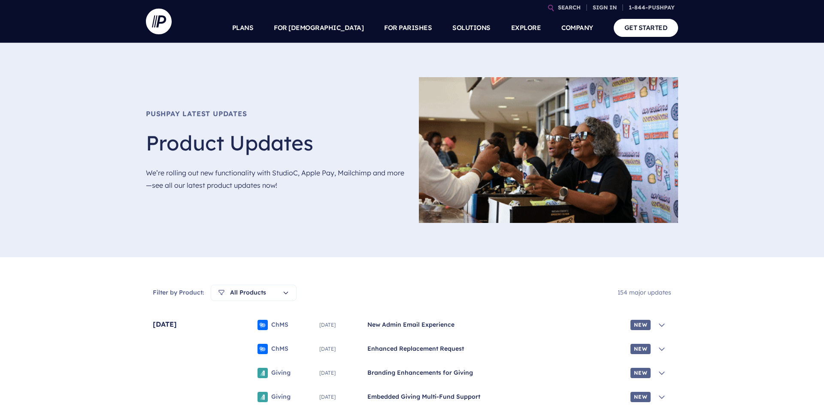 The height and width of the screenshot is (415, 824). What do you see at coordinates (275, 179) in the screenshot?
I see `p: We’re rolling out new functionality with StudioC, Apple Pay, Mailchimp and more—see all our lates...` at bounding box center [275, 179].